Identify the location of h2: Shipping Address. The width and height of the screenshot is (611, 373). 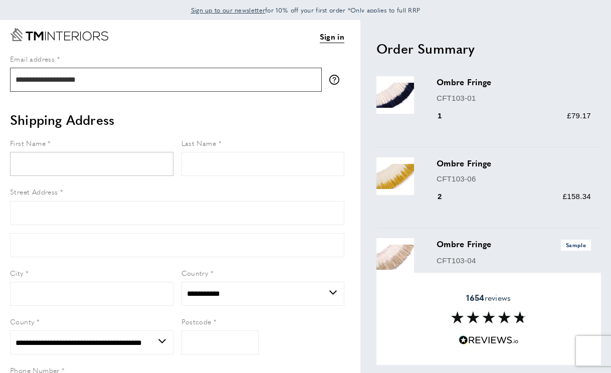
(177, 120).